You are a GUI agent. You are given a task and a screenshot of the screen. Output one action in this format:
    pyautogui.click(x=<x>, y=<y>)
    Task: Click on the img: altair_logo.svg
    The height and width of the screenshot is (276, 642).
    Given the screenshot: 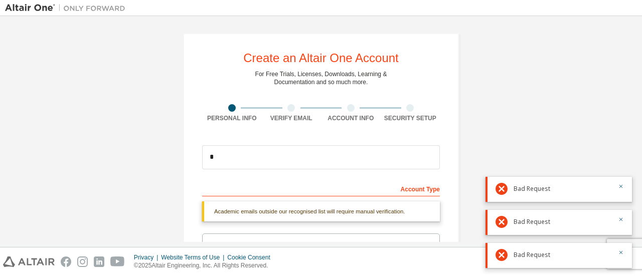 What is the action you would take?
    pyautogui.click(x=29, y=262)
    